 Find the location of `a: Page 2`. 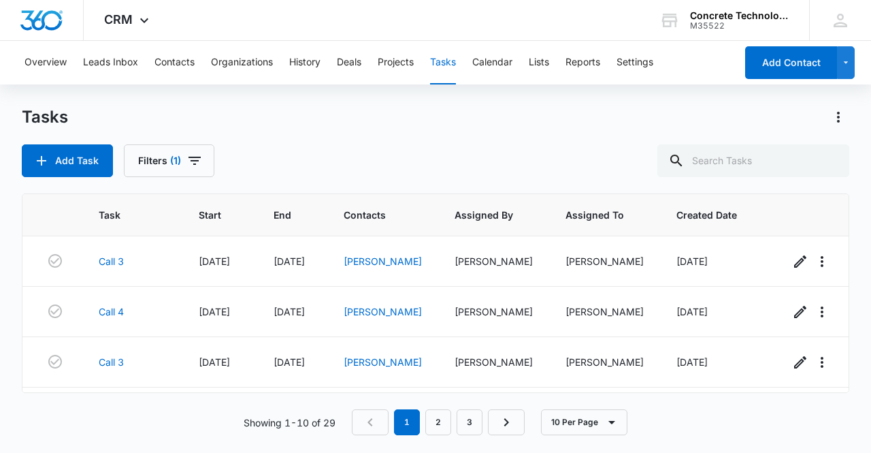

a: Page 2 is located at coordinates (438, 422).